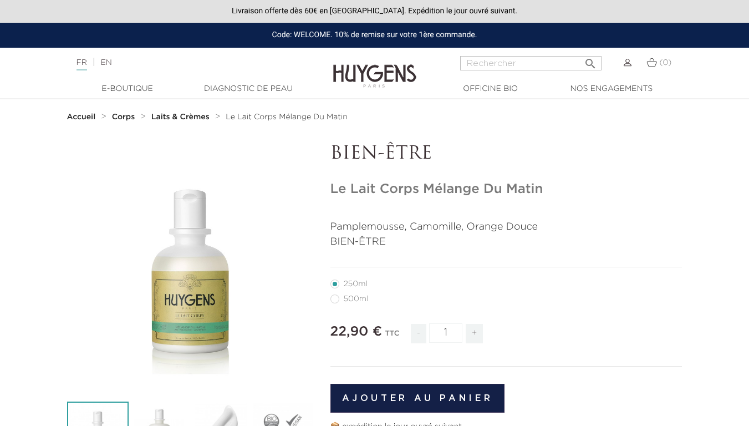 This screenshot has height=426, width=749. I want to click on a: Le Lait Corps Mélange Du Matin, so click(287, 117).